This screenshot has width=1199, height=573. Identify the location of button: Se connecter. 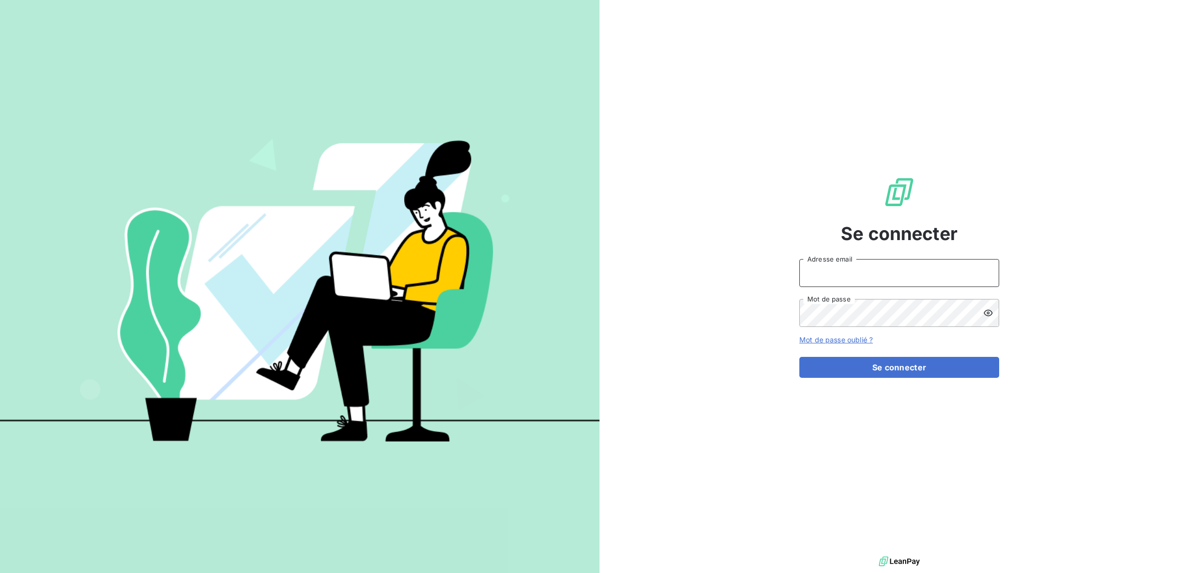
(899, 368).